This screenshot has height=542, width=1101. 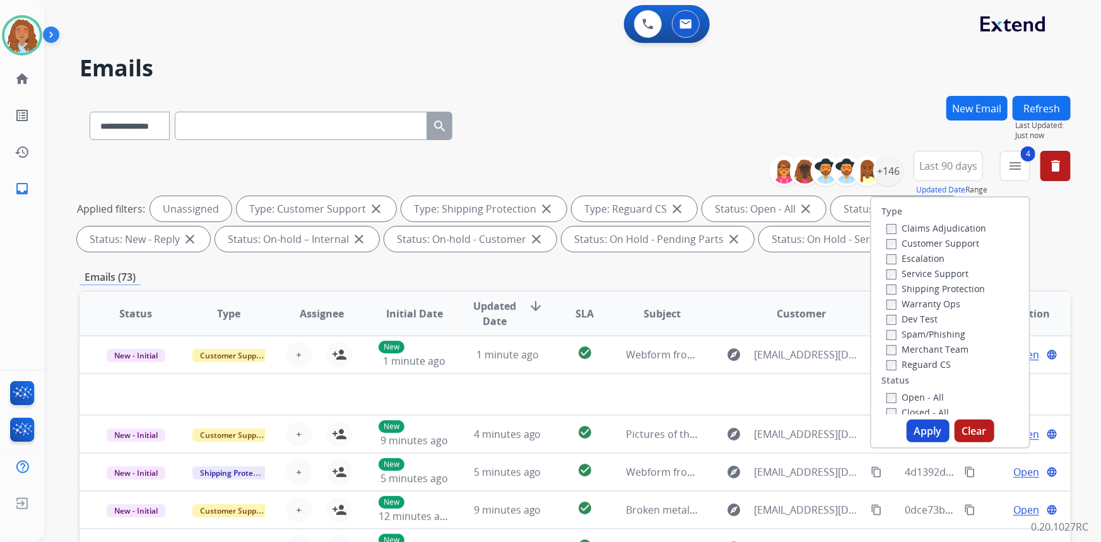 I want to click on span: Pictures of the remaining claim balance, so click(x=720, y=434).